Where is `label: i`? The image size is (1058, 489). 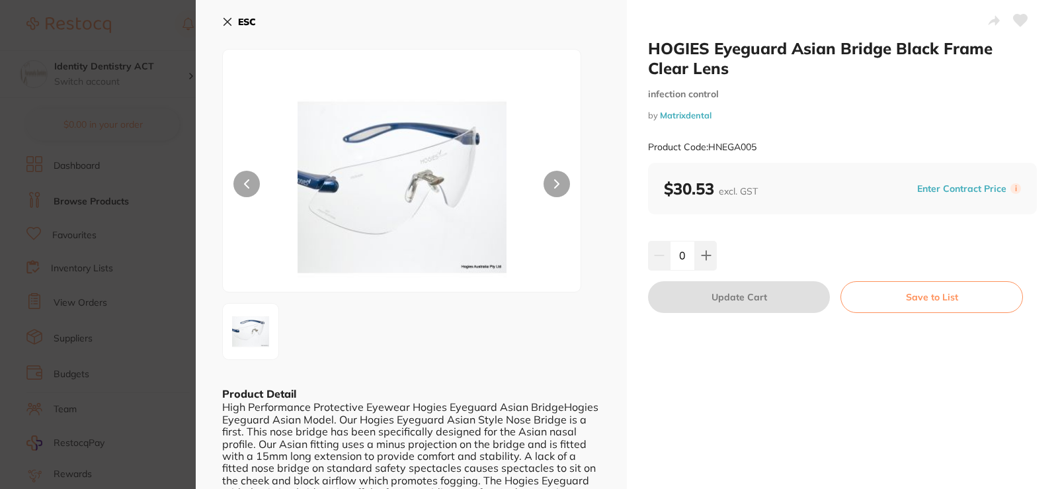 label: i is located at coordinates (1016, 188).